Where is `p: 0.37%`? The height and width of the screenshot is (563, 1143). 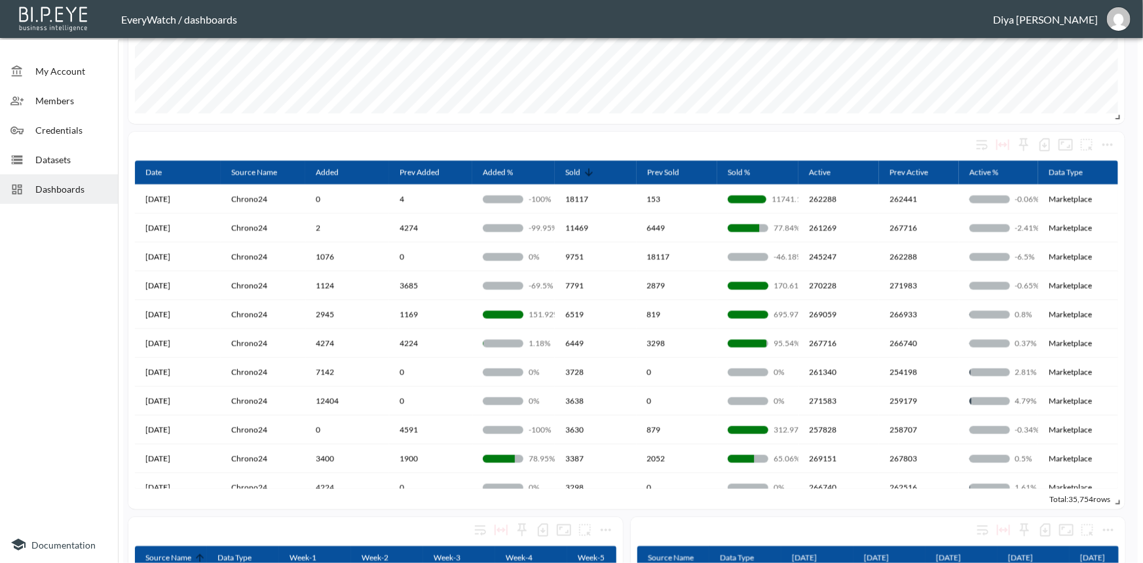
p: 0.37% is located at coordinates (1034, 343).